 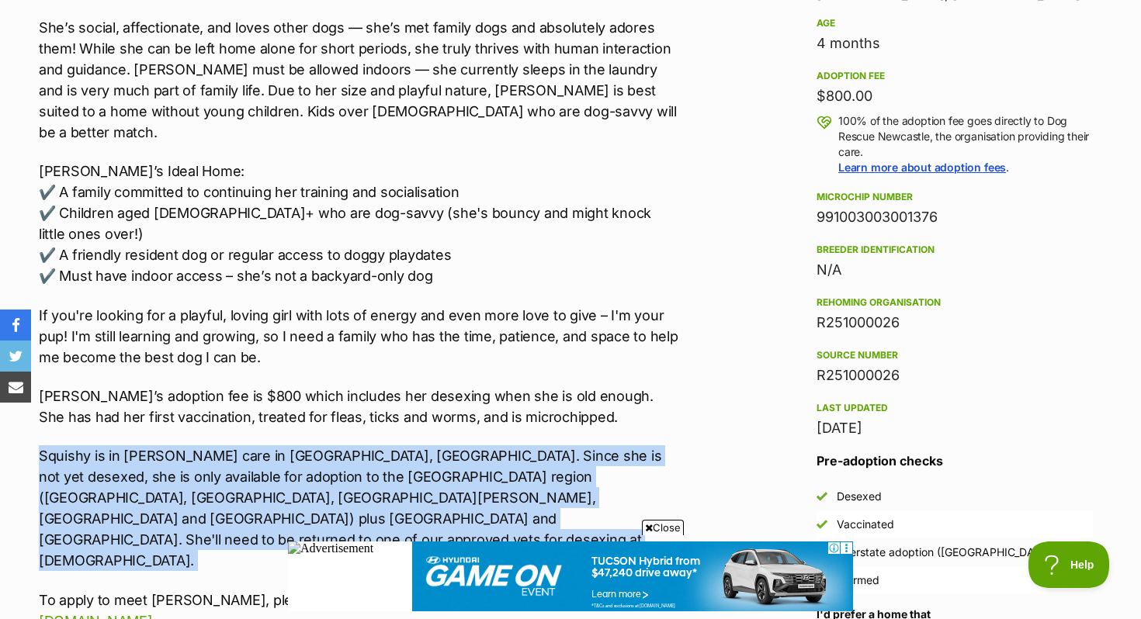 What do you see at coordinates (359, 80) in the screenshot?
I see `p: She’s social, affectionate, and loves other dogs — she’s met family dogs and absolutely adores th...` at bounding box center [359, 80].